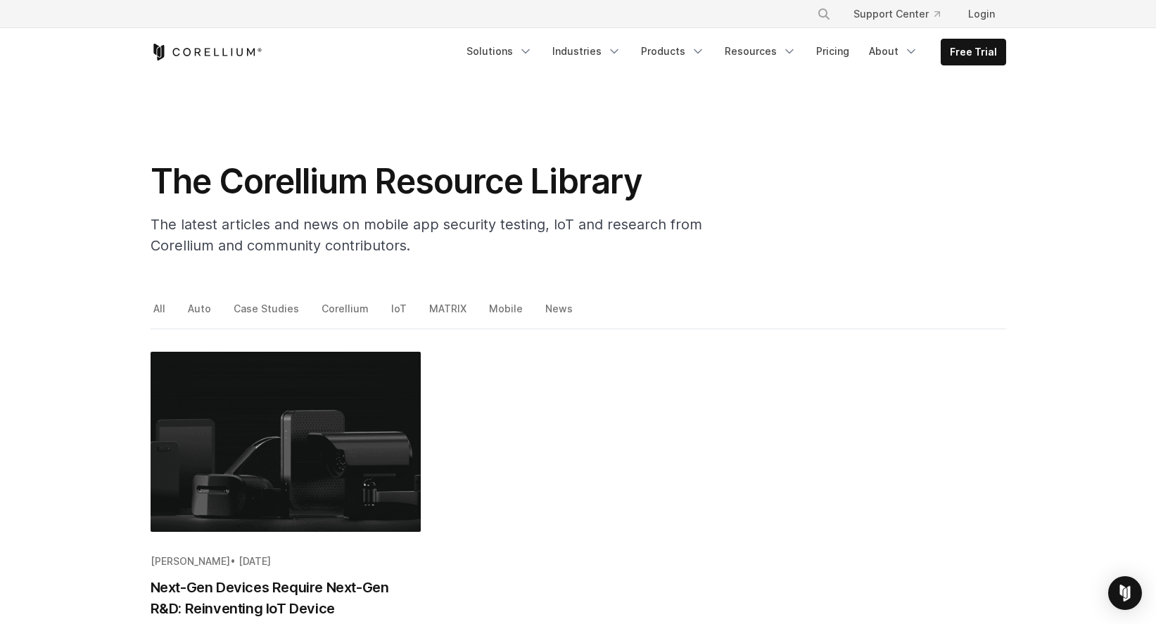 Image resolution: width=1156 pixels, height=624 pixels. I want to click on a: Solutions, so click(500, 51).